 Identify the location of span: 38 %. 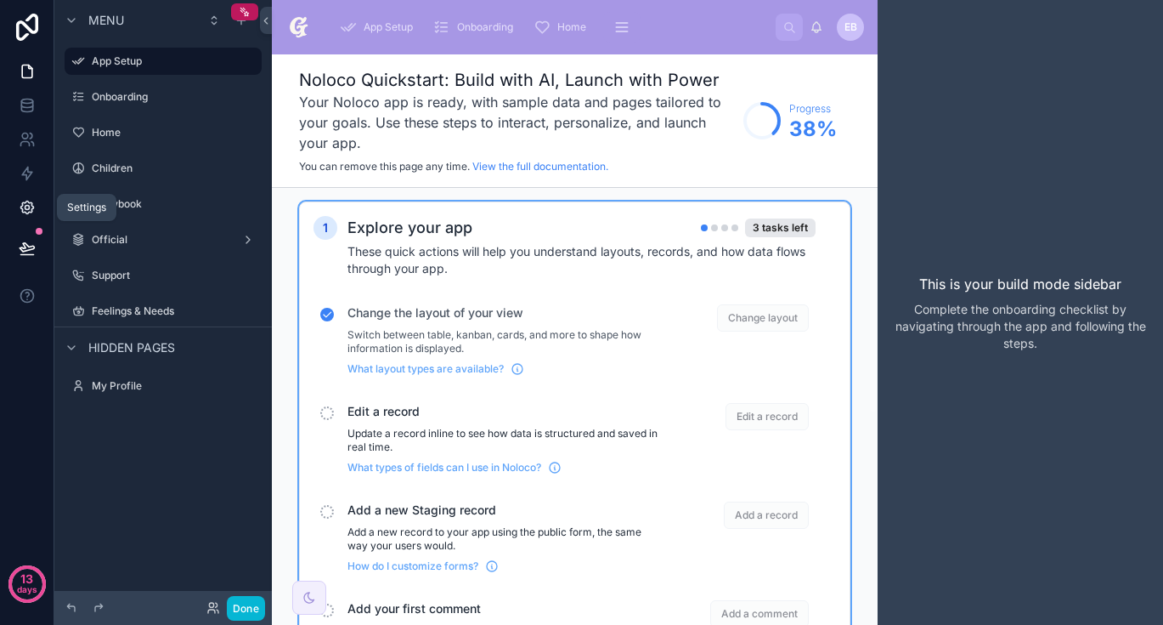
(813, 129).